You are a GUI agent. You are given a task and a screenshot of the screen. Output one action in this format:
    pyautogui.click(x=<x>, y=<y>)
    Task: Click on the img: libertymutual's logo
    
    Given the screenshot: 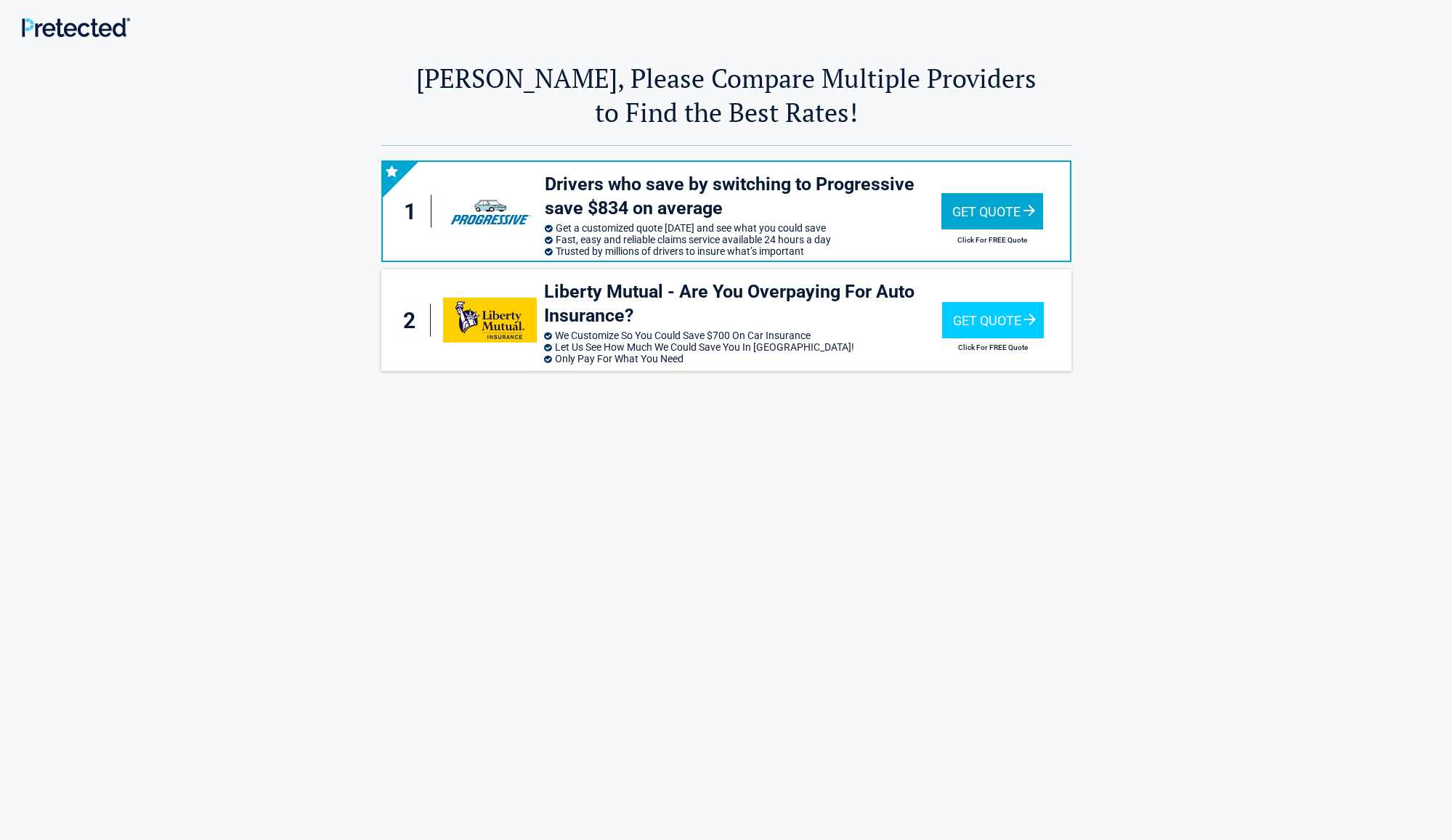 What is the action you would take?
    pyautogui.click(x=489, y=320)
    